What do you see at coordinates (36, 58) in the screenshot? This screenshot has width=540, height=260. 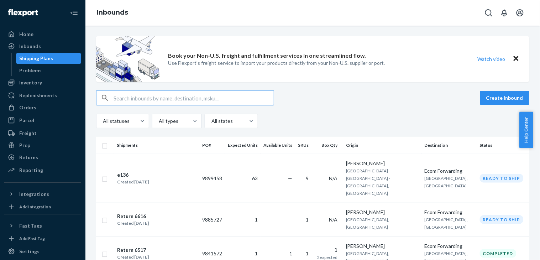 I see `div: Shipping Plans` at bounding box center [36, 58].